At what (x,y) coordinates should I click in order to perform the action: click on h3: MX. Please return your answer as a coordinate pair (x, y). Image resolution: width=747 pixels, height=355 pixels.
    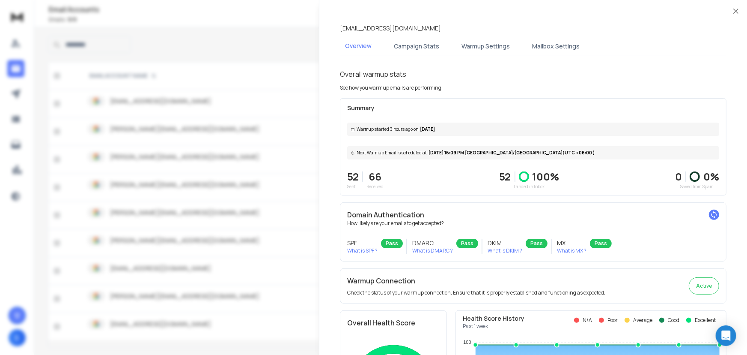
    Looking at the image, I should click on (572, 243).